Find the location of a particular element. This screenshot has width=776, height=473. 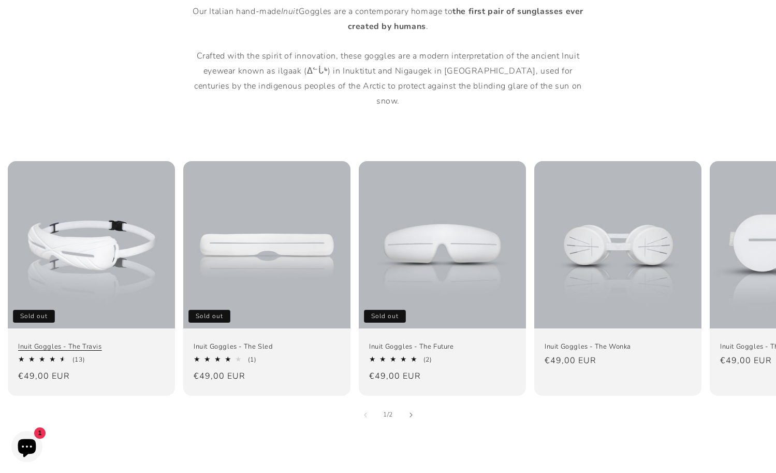

span: 1 is located at coordinates (385, 414).